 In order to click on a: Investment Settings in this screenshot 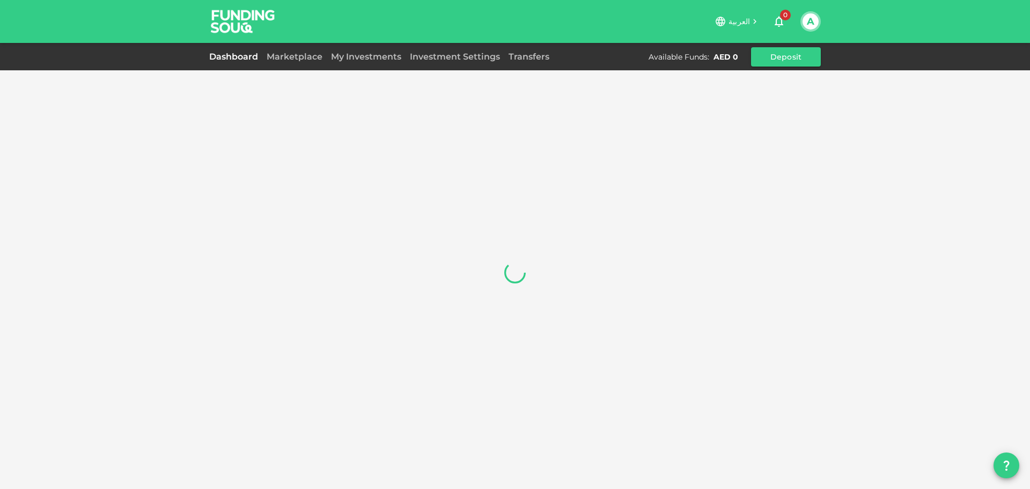, I will do `click(455, 56)`.